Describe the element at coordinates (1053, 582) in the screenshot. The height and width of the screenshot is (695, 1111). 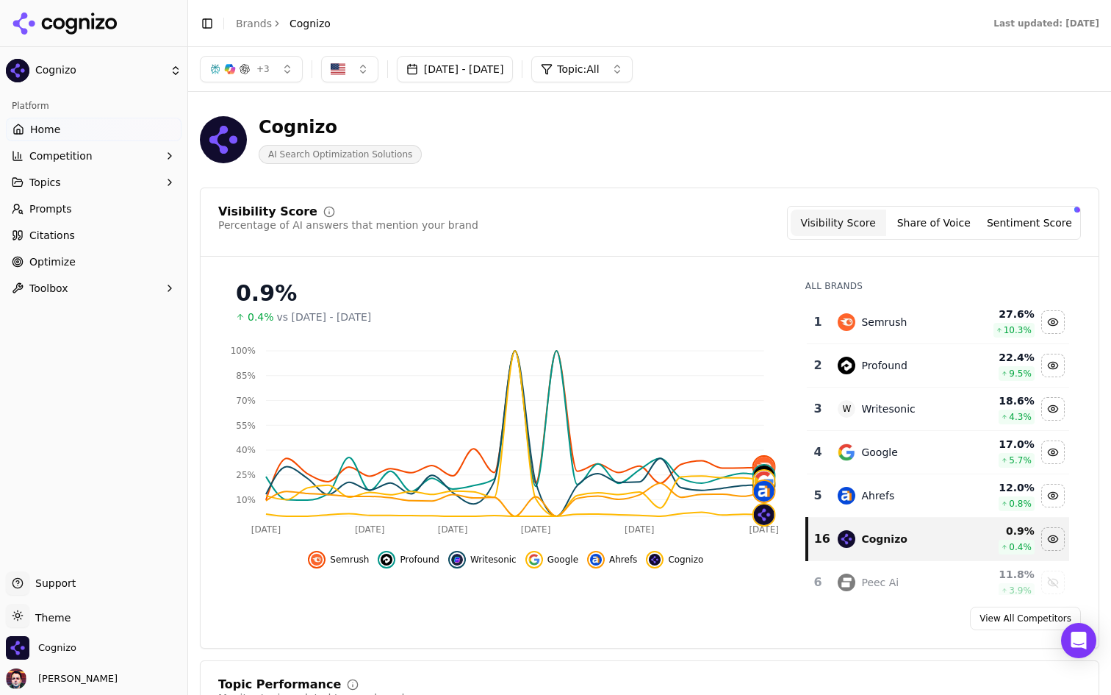
I see `button: Show peec ai data` at that location.